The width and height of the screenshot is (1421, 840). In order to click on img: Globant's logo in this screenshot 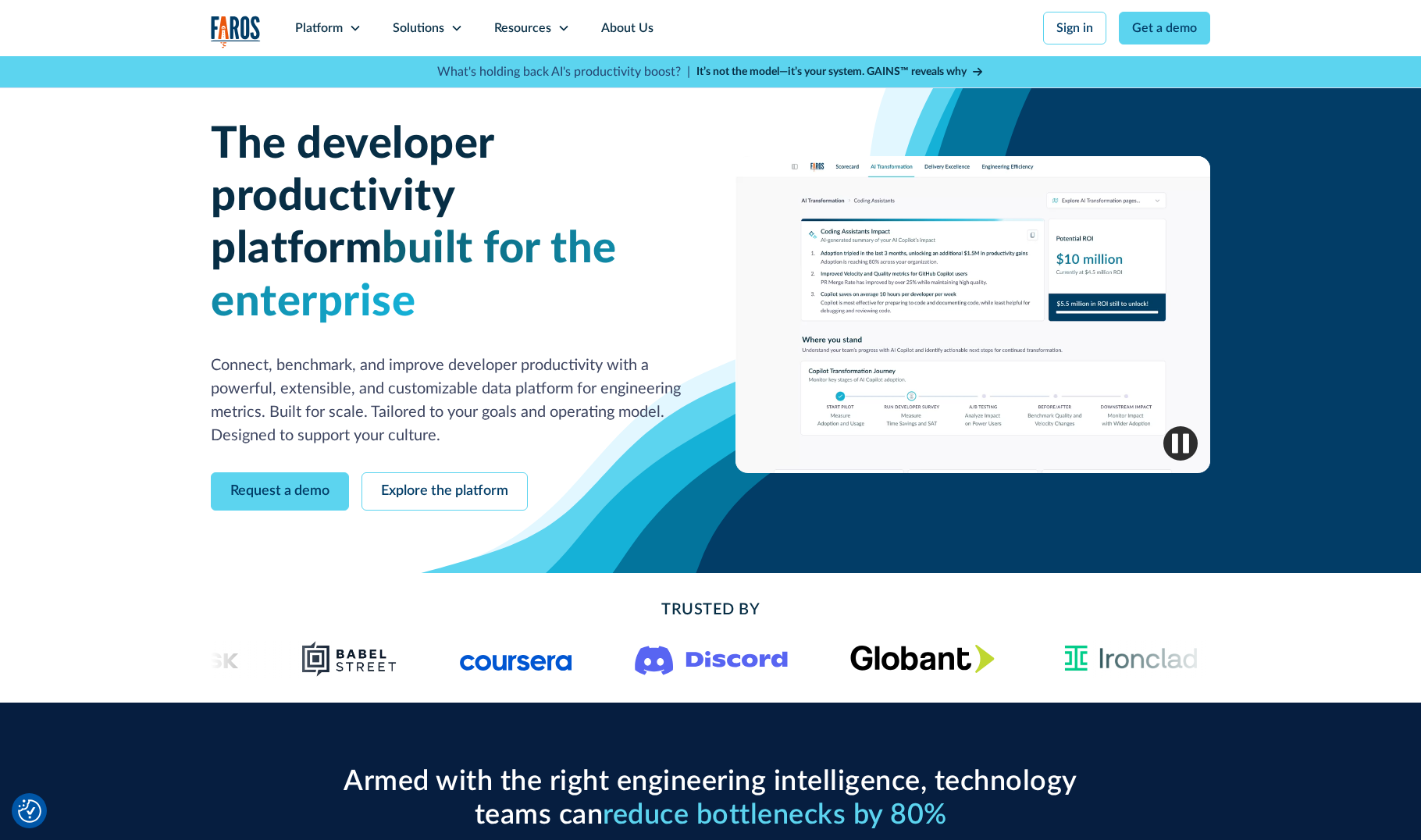, I will do `click(922, 658)`.